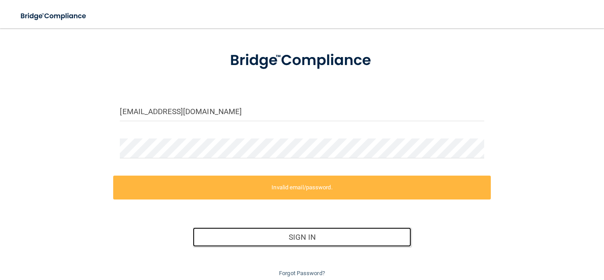 The width and height of the screenshot is (604, 280). Describe the element at coordinates (302, 237) in the screenshot. I see `button: Sign In` at that location.